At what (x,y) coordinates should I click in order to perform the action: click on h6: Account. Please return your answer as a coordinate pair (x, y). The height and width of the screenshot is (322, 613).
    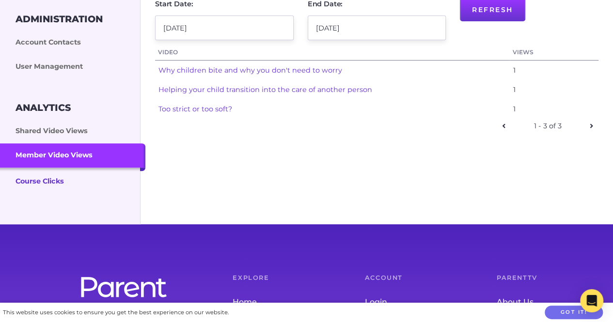
    Looking at the image, I should click on (412, 278).